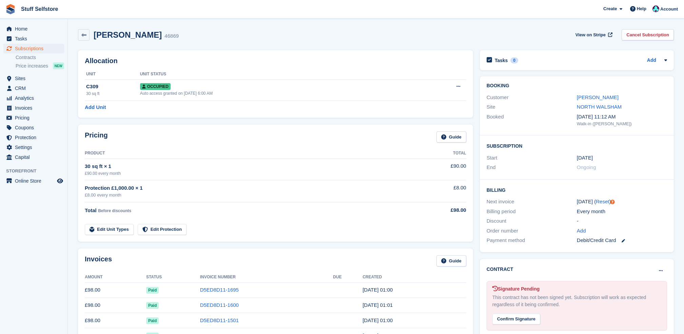  I want to click on span: Total, so click(91, 210).